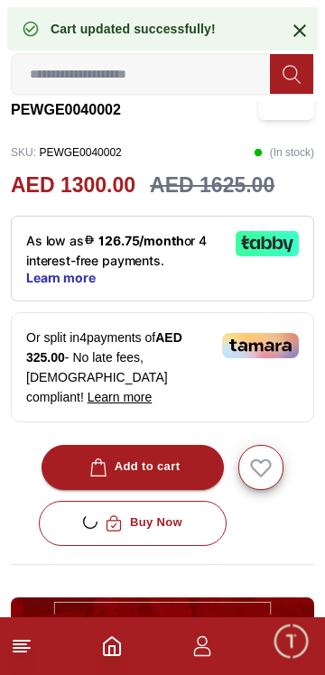  I want to click on img: Tamara, so click(260, 346).